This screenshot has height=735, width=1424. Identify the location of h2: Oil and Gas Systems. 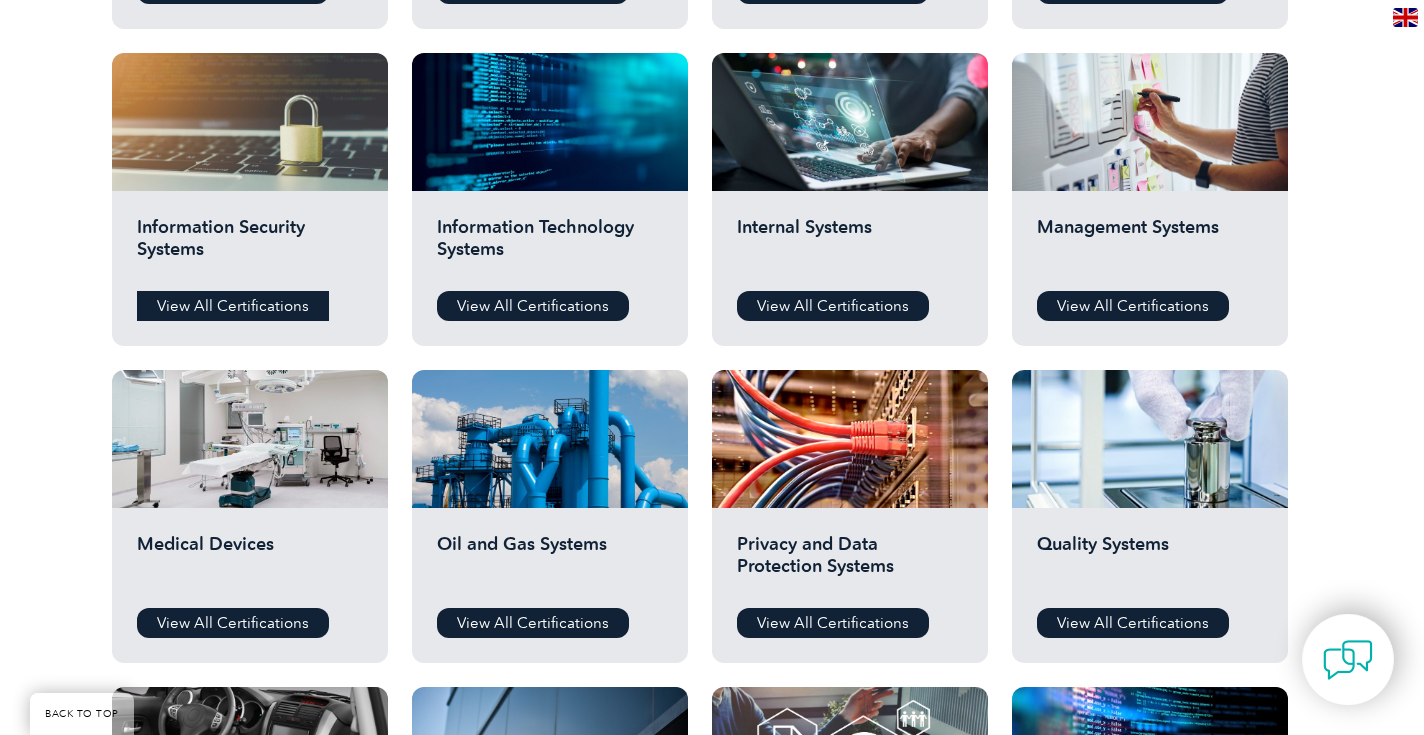
(550, 563).